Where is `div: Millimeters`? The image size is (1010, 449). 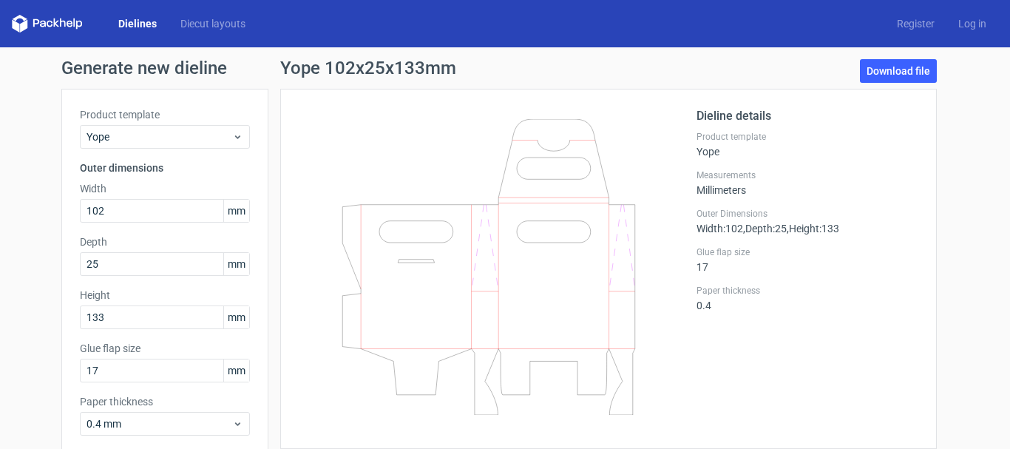
div: Millimeters is located at coordinates (807, 183).